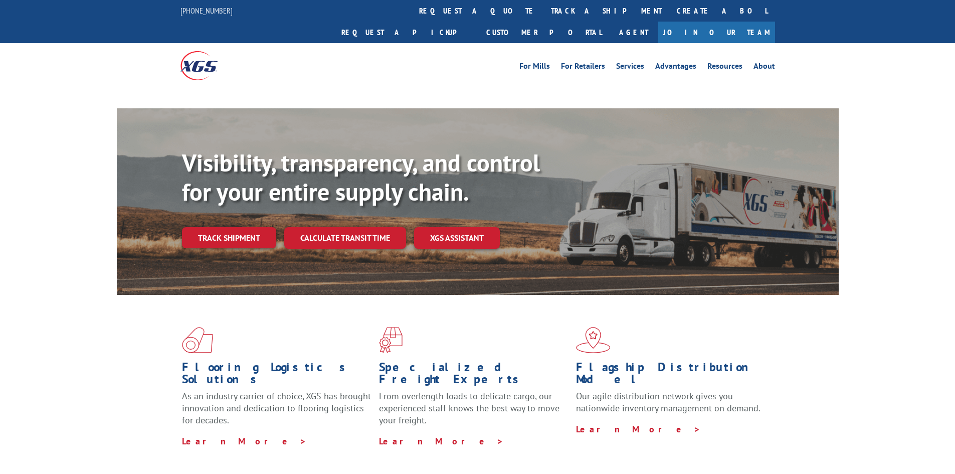 The width and height of the screenshot is (955, 474). What do you see at coordinates (535, 68) in the screenshot?
I see `a: For Mills` at bounding box center [535, 68].